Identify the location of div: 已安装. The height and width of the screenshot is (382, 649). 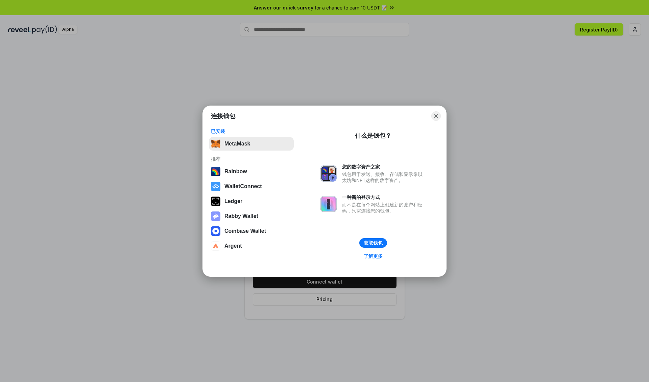
(251, 131).